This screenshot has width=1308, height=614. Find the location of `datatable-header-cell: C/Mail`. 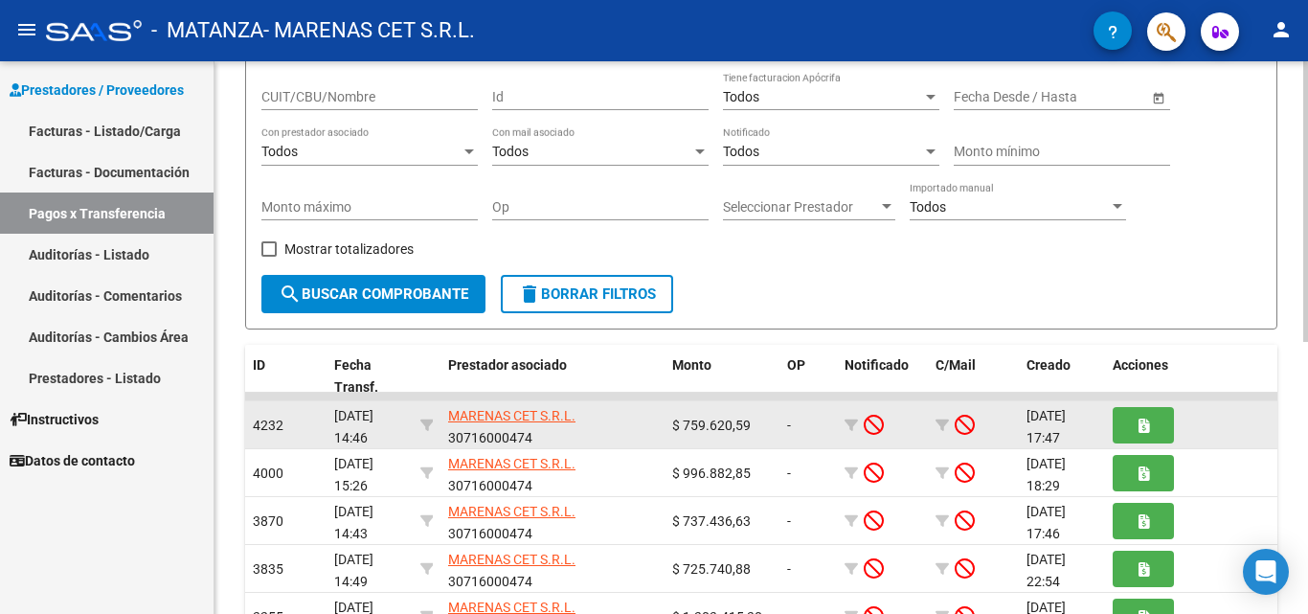

datatable-header-cell: C/Mail is located at coordinates (973, 376).